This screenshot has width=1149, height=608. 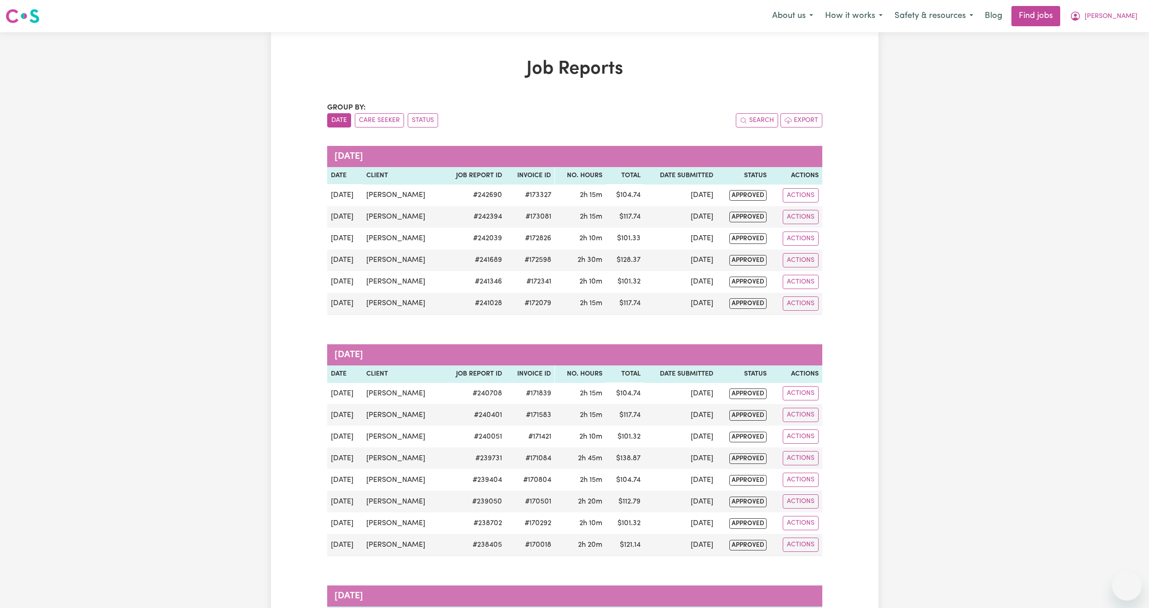 I want to click on td: #172079, so click(x=530, y=304).